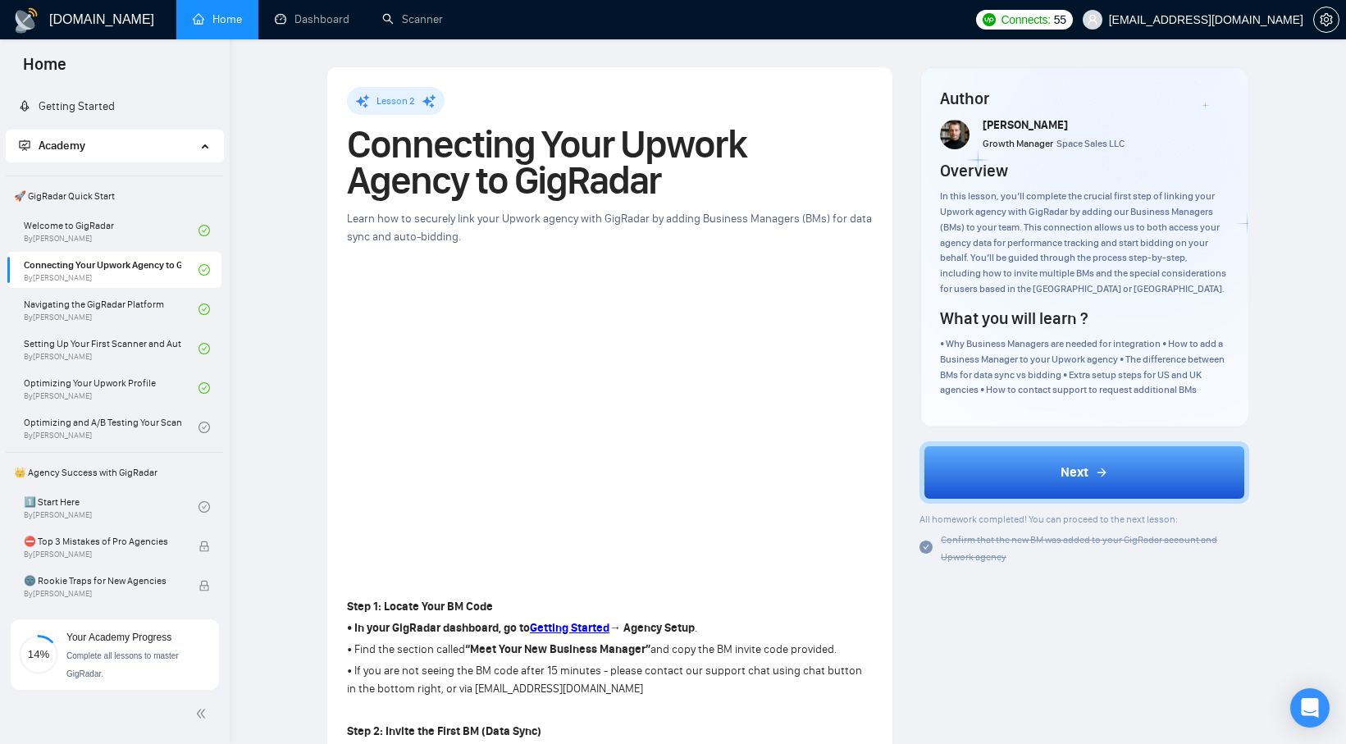 The height and width of the screenshot is (744, 1346). Describe the element at coordinates (103, 541) in the screenshot. I see `span: ⛔ Top 3 Mistakes of Pro Agencies` at that location.